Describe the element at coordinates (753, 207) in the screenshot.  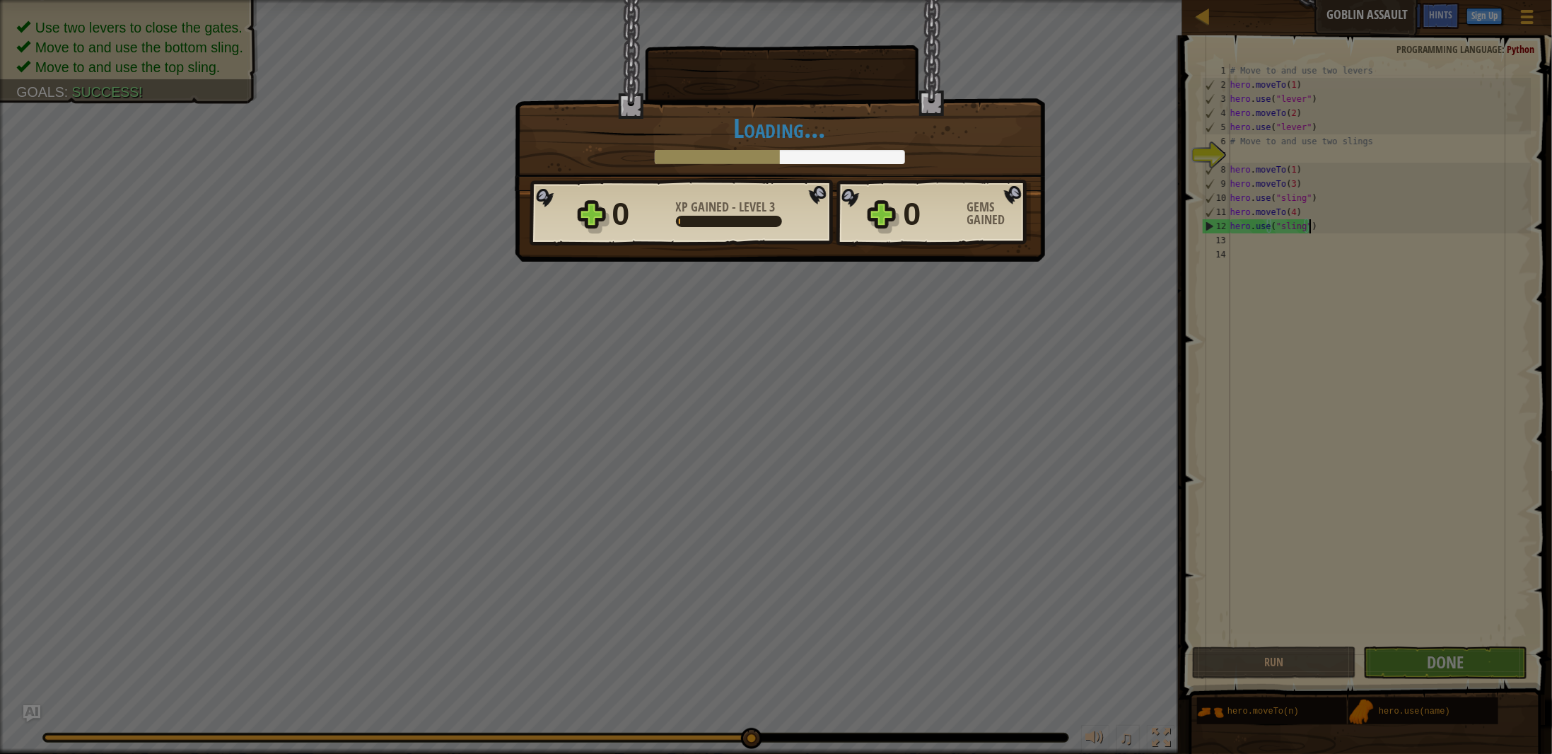
I see `span: Level` at that location.